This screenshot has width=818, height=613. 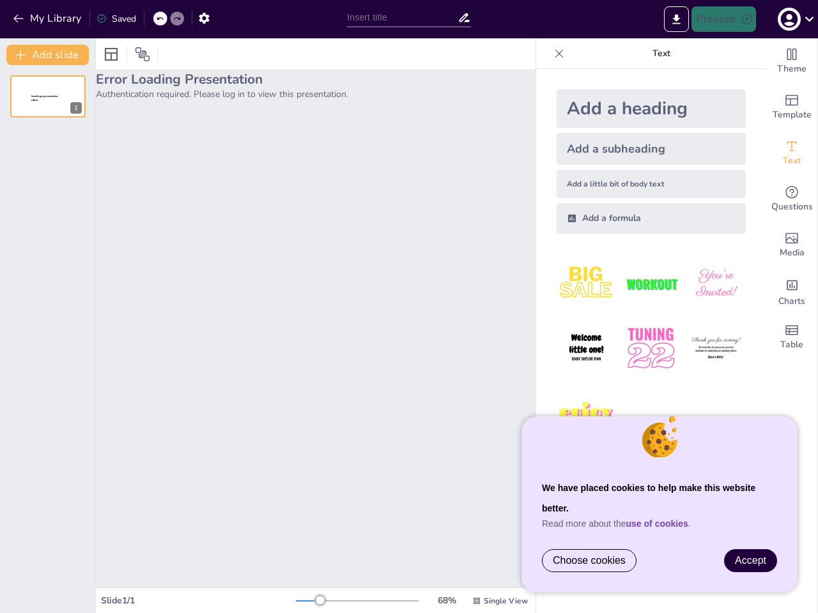 I want to click on strong: We have placed cookies to help make this website better., so click(x=648, y=498).